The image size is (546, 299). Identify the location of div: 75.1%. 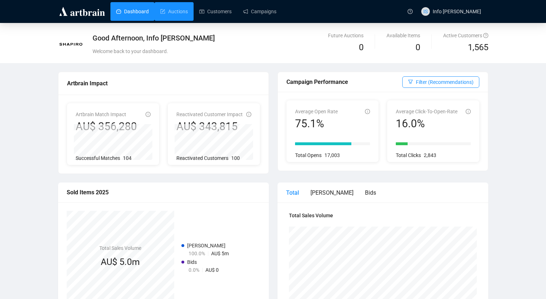
(316, 124).